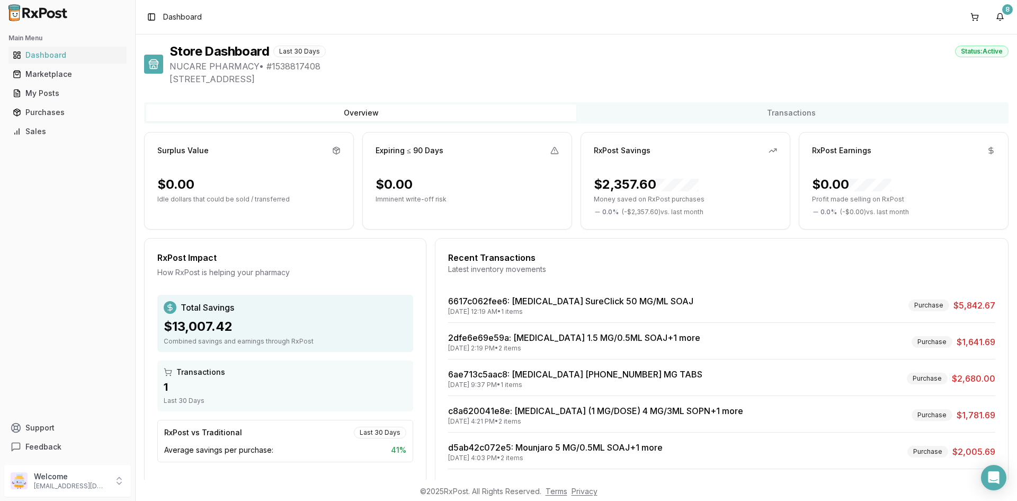 This screenshot has height=501, width=1017. What do you see at coordinates (722, 258) in the screenshot?
I see `div: Recent Transactions` at bounding box center [722, 258].